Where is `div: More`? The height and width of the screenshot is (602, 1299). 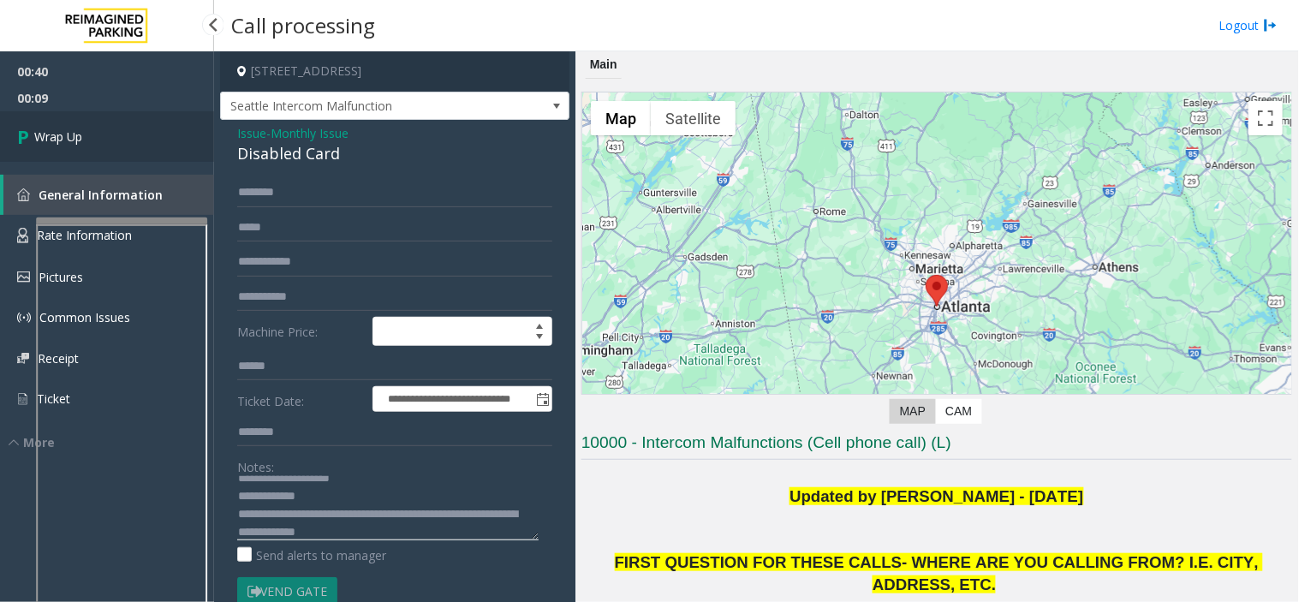
div: More is located at coordinates (111, 442).